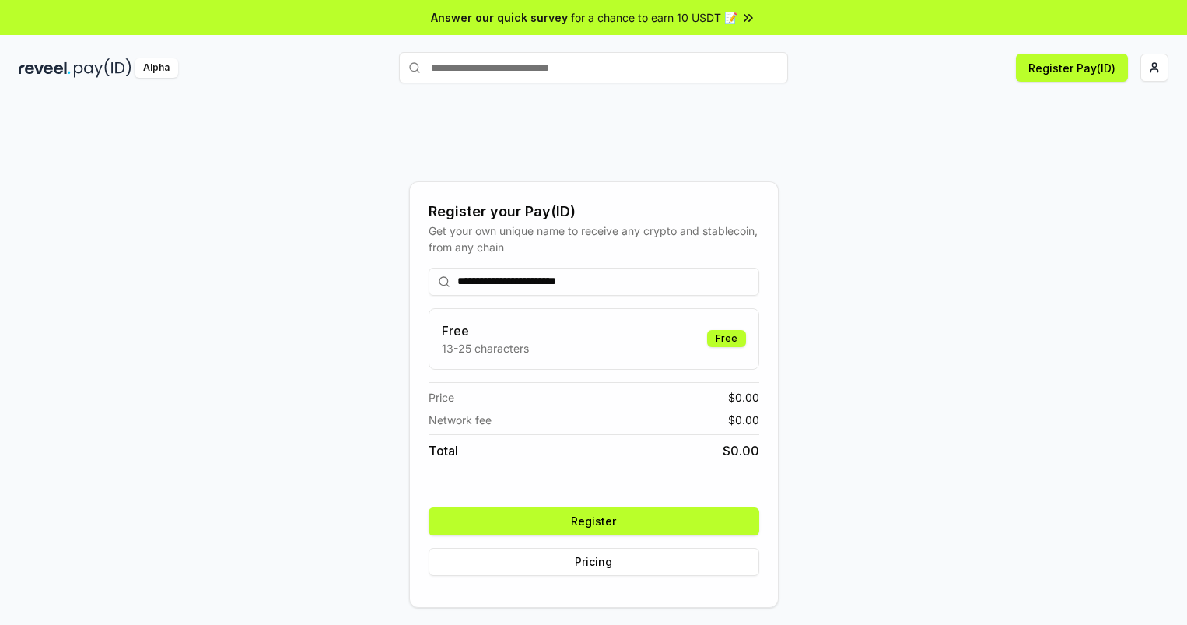 This screenshot has width=1187, height=625. What do you see at coordinates (727, 338) in the screenshot?
I see `div: Free` at bounding box center [727, 338].